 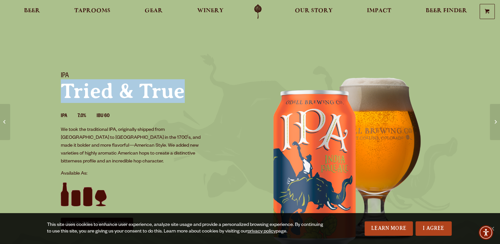 What do you see at coordinates (87, 116) in the screenshot?
I see `li: 7.0%` at bounding box center [87, 116].